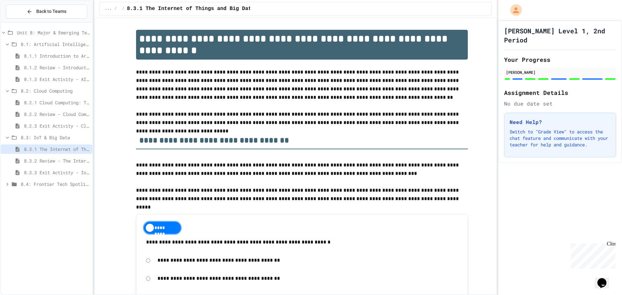 The width and height of the screenshot is (622, 295). Describe the element at coordinates (57, 126) in the screenshot. I see `span: 8.2.3 Exit Activity - Cloud Service Detective` at that location.